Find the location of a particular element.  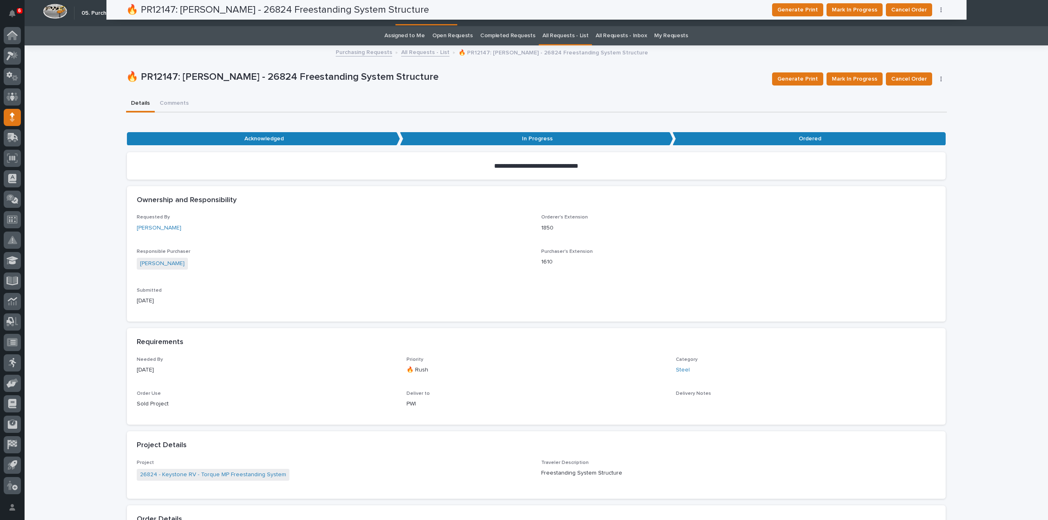

span: Category is located at coordinates (686, 360).